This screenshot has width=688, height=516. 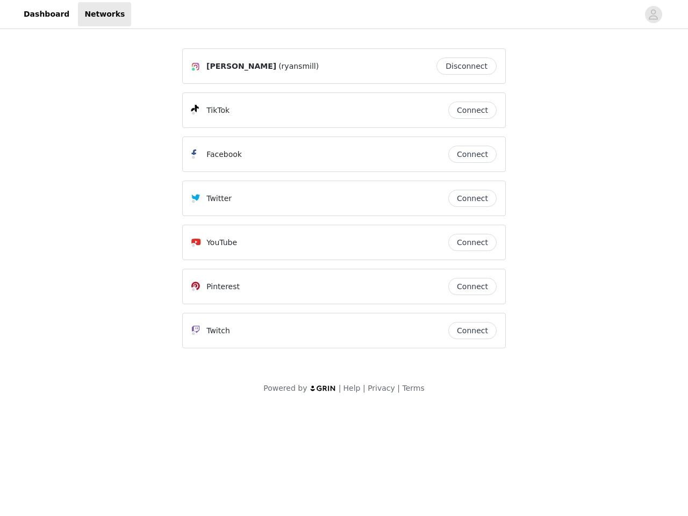 What do you see at coordinates (654, 15) in the screenshot?
I see `div: avatar` at bounding box center [654, 15].